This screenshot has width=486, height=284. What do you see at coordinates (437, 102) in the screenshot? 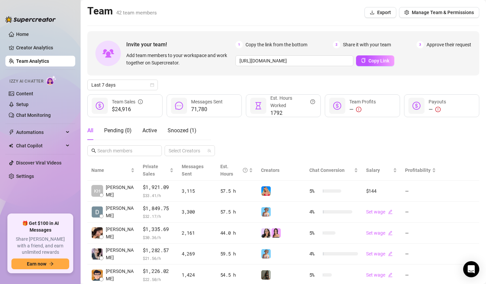
I see `span: Payouts` at bounding box center [437, 102].